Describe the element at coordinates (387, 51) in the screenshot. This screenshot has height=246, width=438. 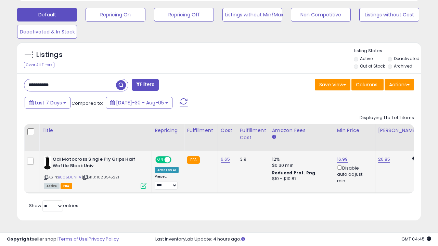
I see `p: Listing States:` at that location.